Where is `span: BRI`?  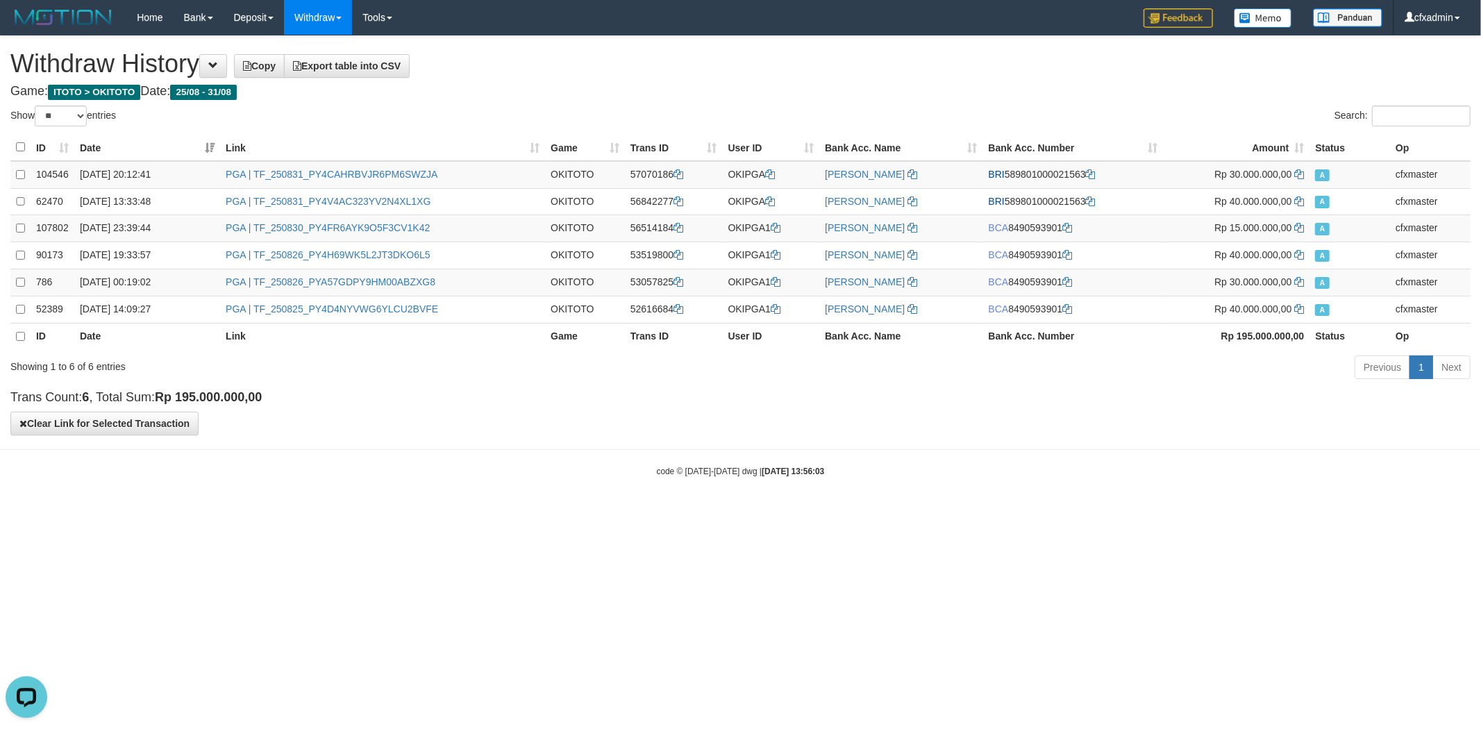 span: BRI is located at coordinates (996, 174).